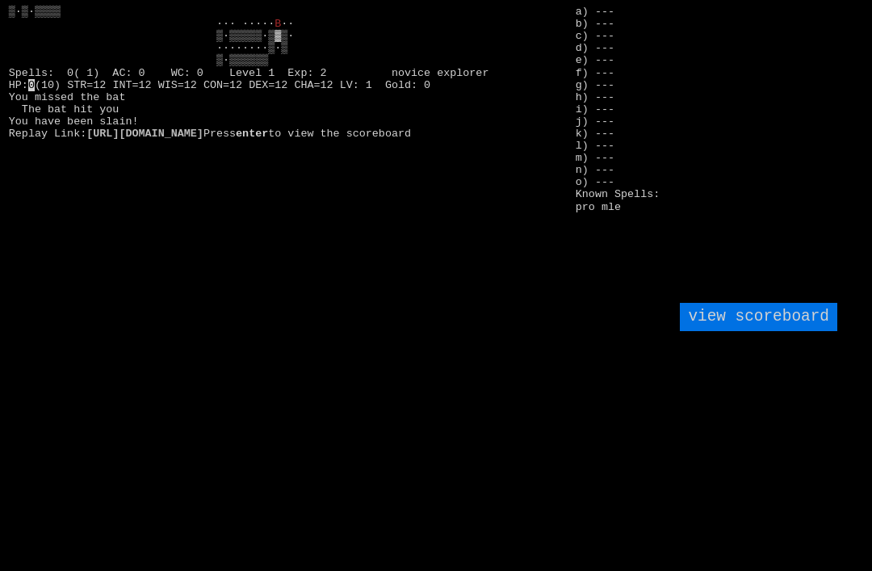  What do you see at coordinates (719, 91) in the screenshot?
I see `stats: a) --- b) --- c) --- d) --- e) --- f) --- g) --- h) --- i) --- j) --- k) --- l) --- m) --- n) ---...` at bounding box center [719, 91].